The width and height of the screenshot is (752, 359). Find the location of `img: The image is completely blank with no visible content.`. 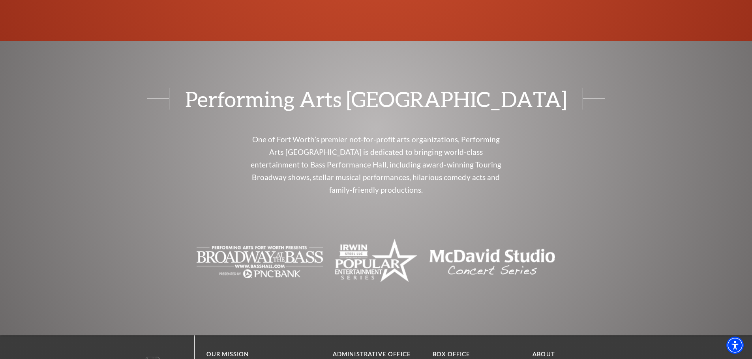

img: The image is completely blank with no visible content. is located at coordinates (376, 262).